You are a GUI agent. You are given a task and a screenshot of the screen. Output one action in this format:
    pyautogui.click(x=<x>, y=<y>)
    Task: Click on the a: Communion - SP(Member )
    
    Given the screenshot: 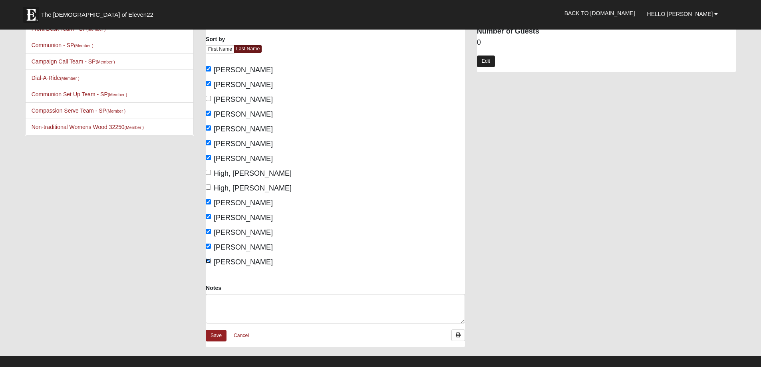 What is the action you would take?
    pyautogui.click(x=62, y=45)
    